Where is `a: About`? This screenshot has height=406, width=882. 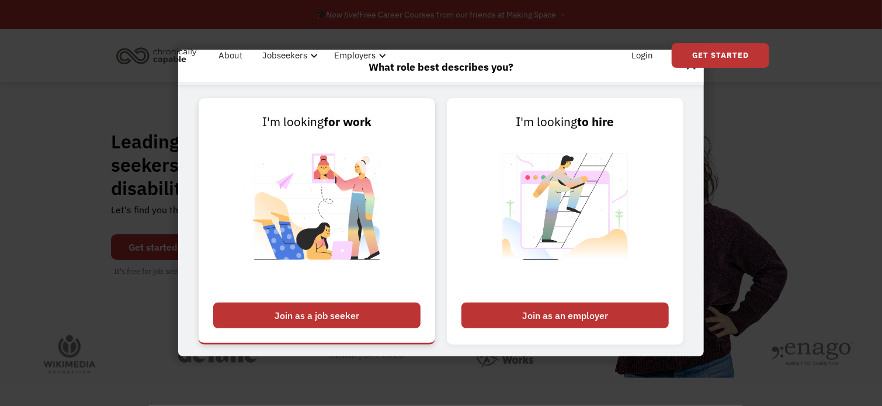 a: About is located at coordinates (230, 55).